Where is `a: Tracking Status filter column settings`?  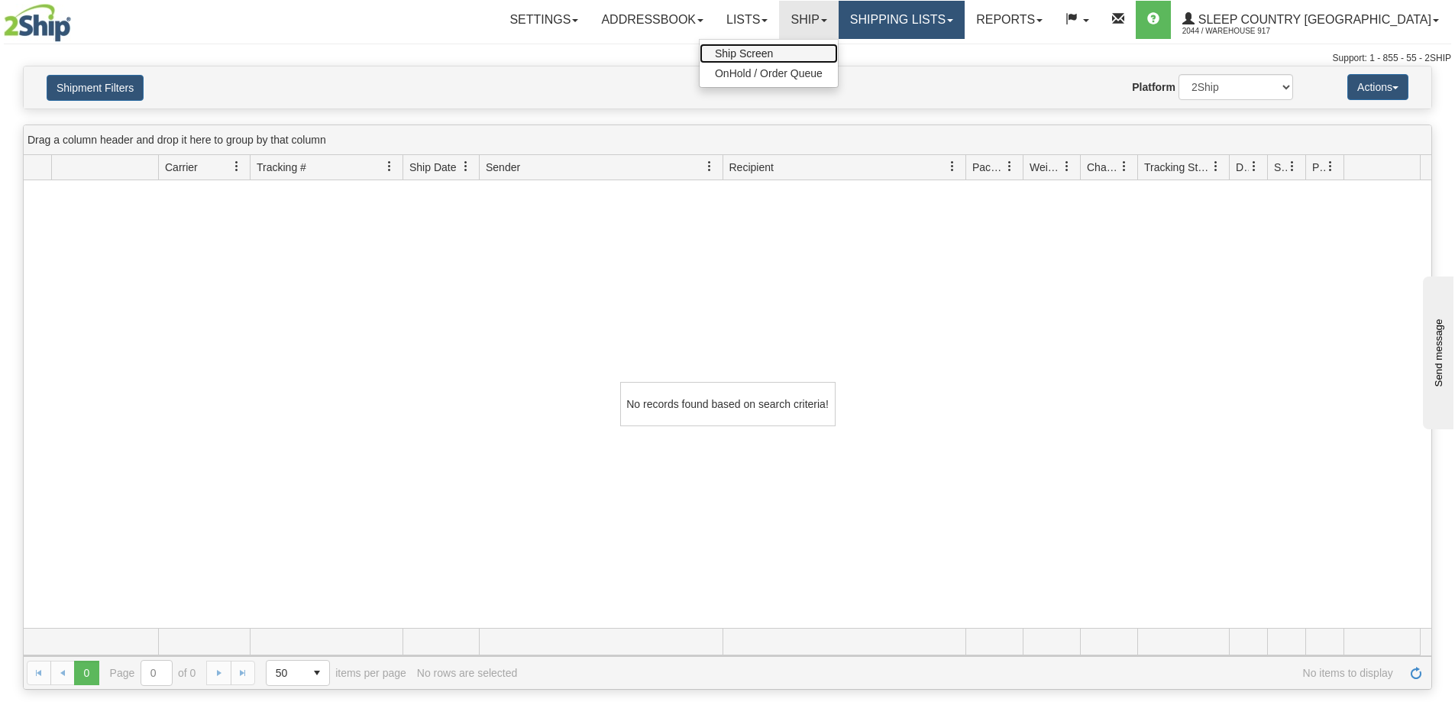
a: Tracking Status filter column settings is located at coordinates (1216, 166).